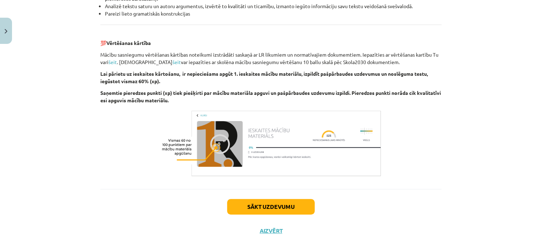 This screenshot has width=542, height=246. I want to click on b: Saņemtie pieredzes punkti (xp) tiek piešķirti par mācību materiāla apguvi un pašpārbaudes uzdevum..., so click(271, 96).